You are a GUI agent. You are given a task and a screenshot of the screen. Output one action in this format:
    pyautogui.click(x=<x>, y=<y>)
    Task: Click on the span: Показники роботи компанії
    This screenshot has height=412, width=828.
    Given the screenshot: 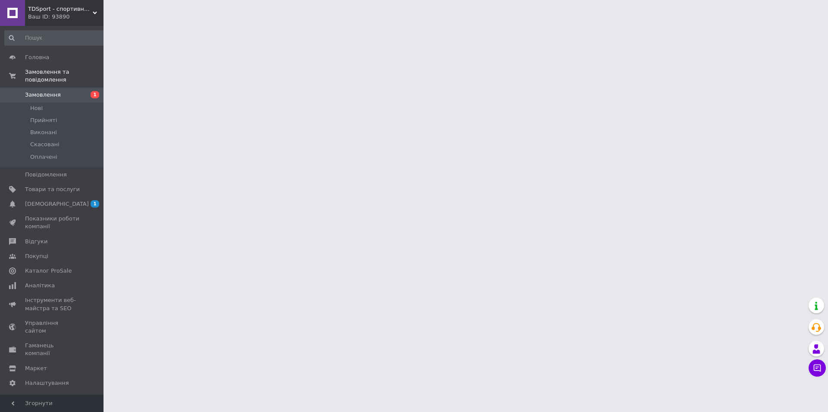 What is the action you would take?
    pyautogui.click(x=52, y=222)
    